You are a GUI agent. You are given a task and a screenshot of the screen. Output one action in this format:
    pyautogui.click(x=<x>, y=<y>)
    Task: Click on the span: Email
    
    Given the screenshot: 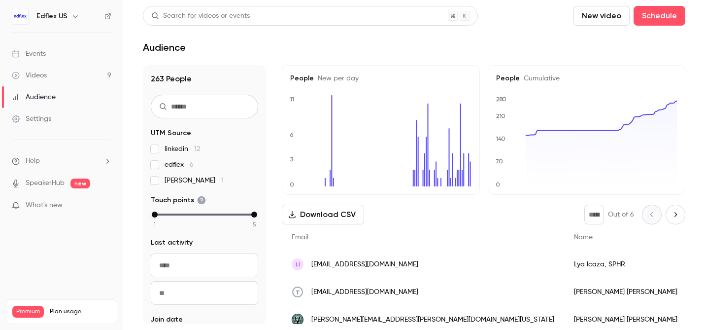 What is the action you would take?
    pyautogui.click(x=300, y=237)
    